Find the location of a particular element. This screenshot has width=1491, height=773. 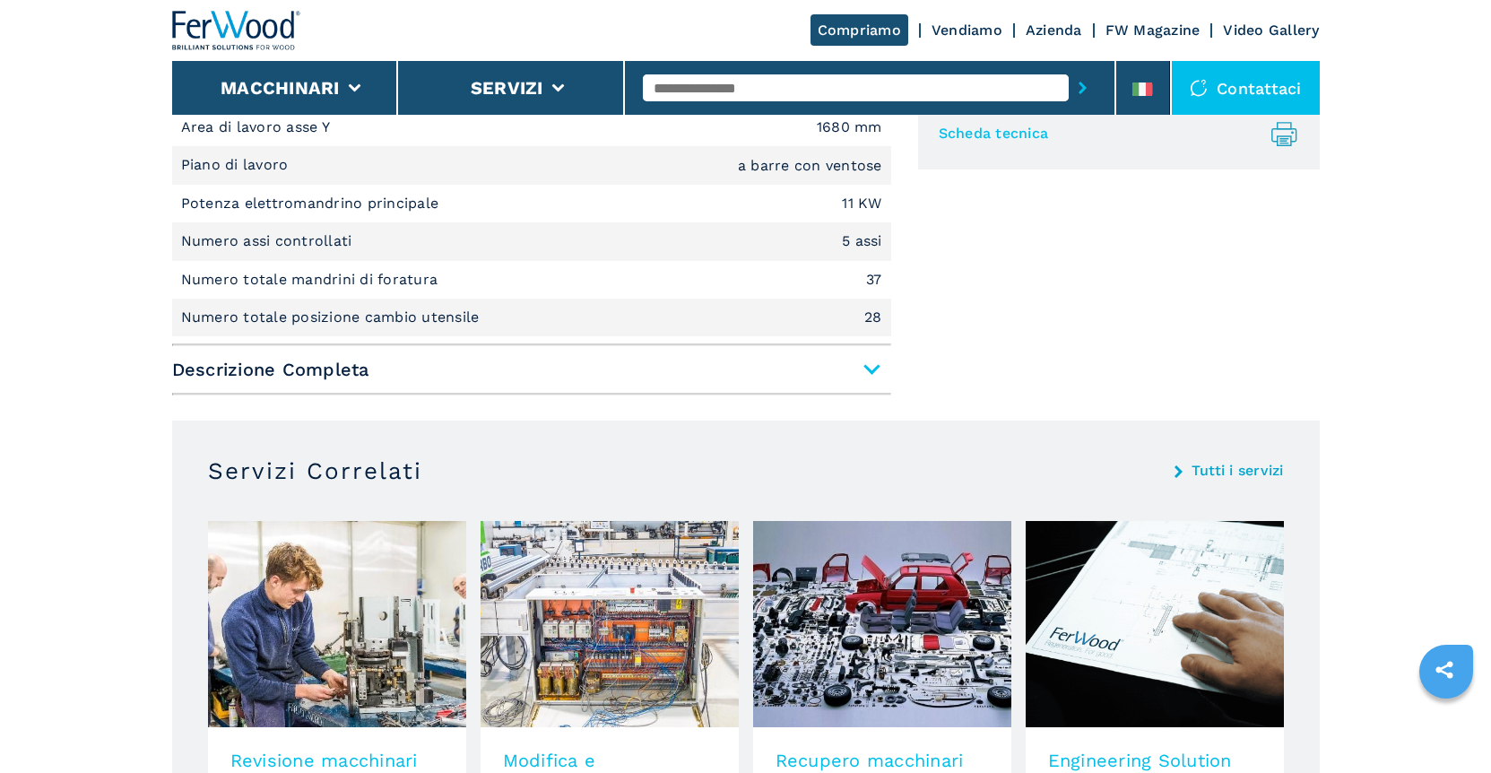

a: Video Gallery is located at coordinates (1270, 30).